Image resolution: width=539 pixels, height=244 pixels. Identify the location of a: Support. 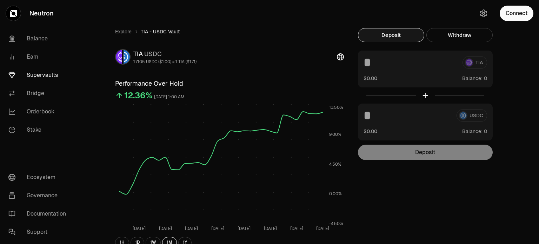
(39, 232).